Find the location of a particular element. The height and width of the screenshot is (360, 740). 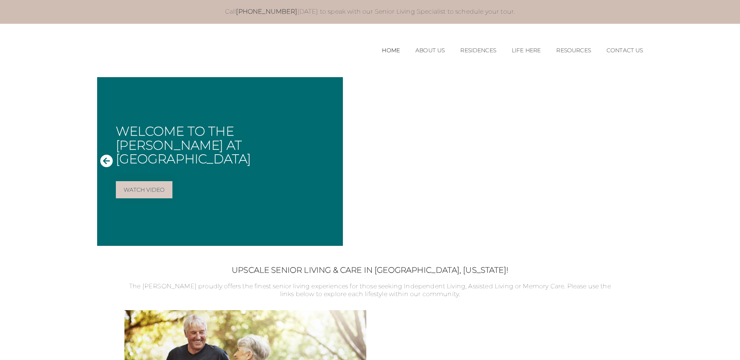

button: Next Slide is located at coordinates (634, 162).